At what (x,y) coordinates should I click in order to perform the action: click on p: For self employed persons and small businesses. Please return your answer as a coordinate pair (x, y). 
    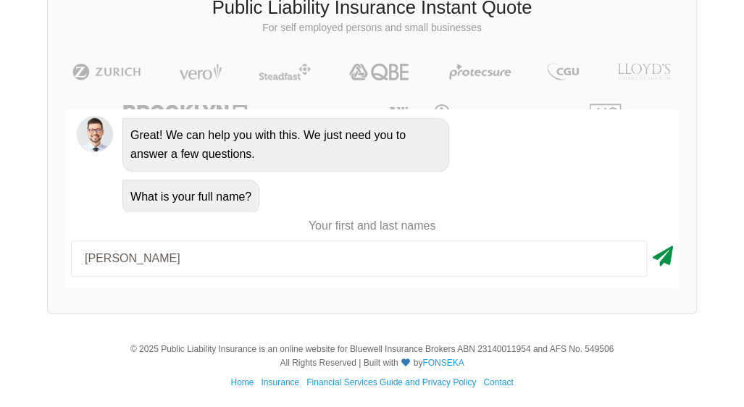
    Looking at the image, I should click on (372, 28).